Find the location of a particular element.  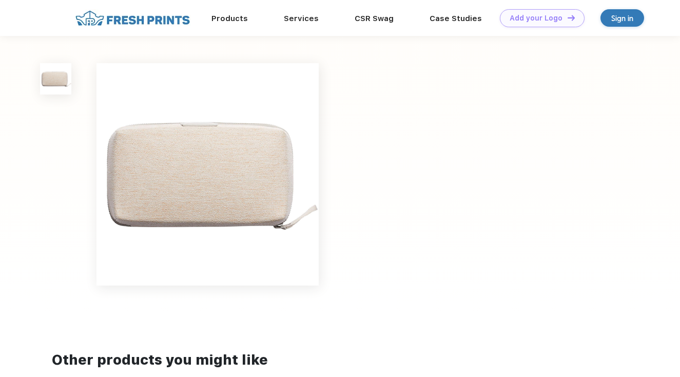

img: fo%20logo%202.webp is located at coordinates (132, 18).